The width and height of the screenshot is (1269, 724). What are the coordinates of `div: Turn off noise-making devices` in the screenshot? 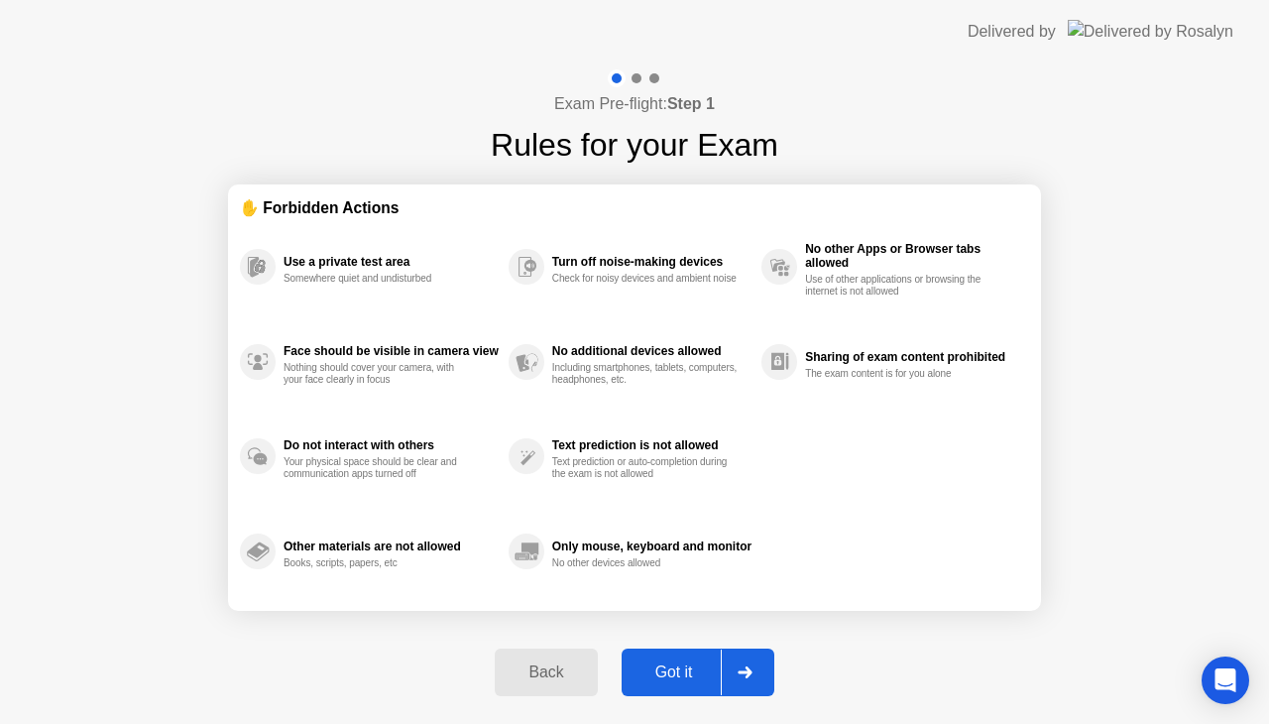 It's located at (652, 262).